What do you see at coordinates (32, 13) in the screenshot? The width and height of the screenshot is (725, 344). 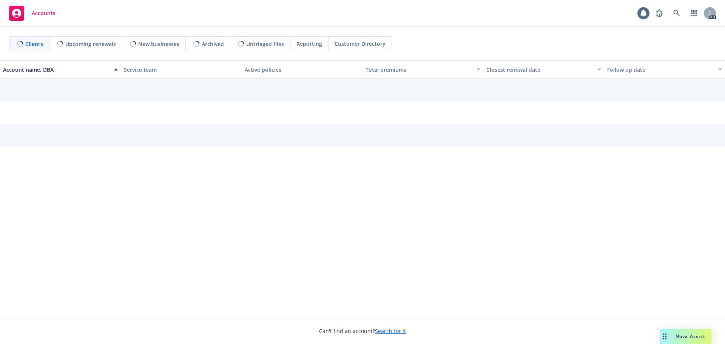 I see `a: Accounts` at bounding box center [32, 13].